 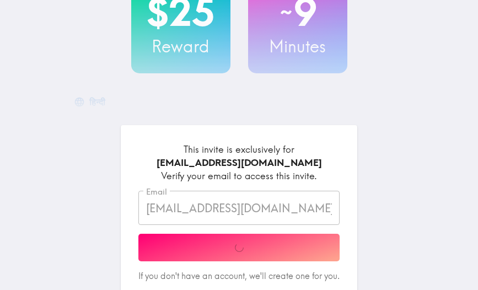 I want to click on button: हिन्दी, so click(x=90, y=102).